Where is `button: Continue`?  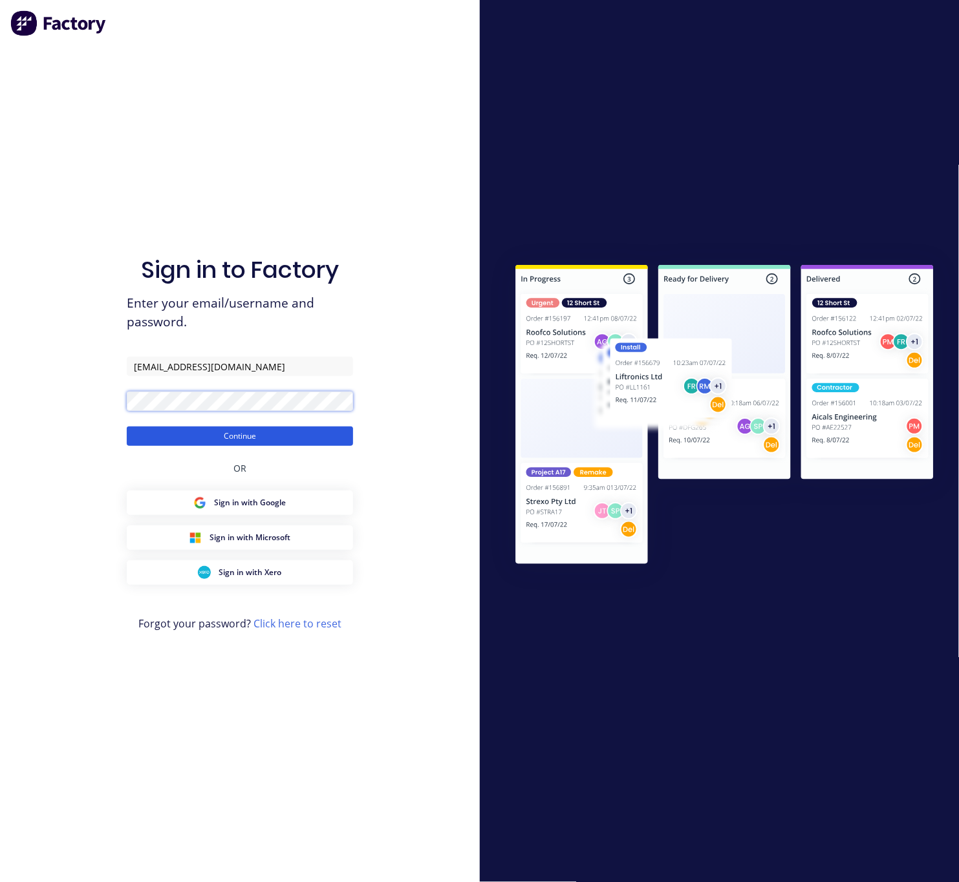 button: Continue is located at coordinates (240, 436).